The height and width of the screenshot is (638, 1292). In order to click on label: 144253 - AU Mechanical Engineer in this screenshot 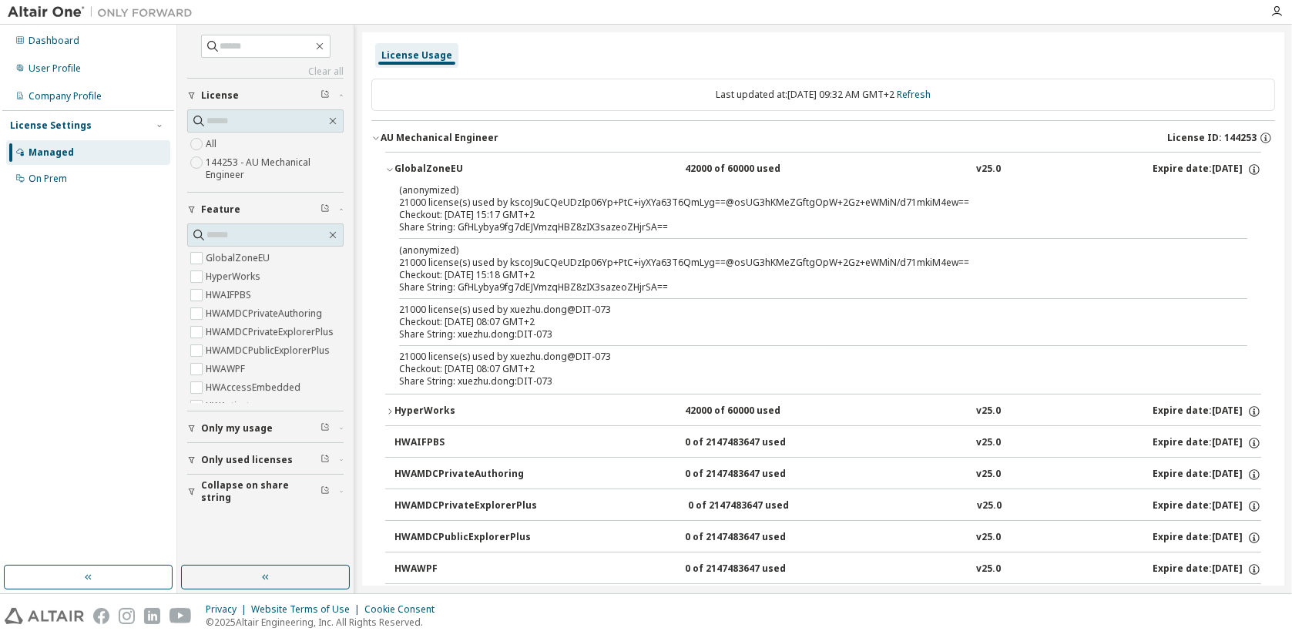, I will do `click(274, 169)`.